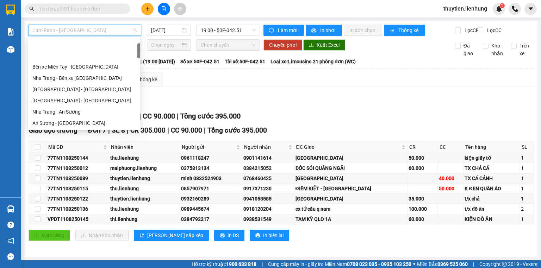 This screenshot has height=268, width=541. Describe the element at coordinates (144, 219) in the screenshot. I see `div: thi.lienhung` at that location.